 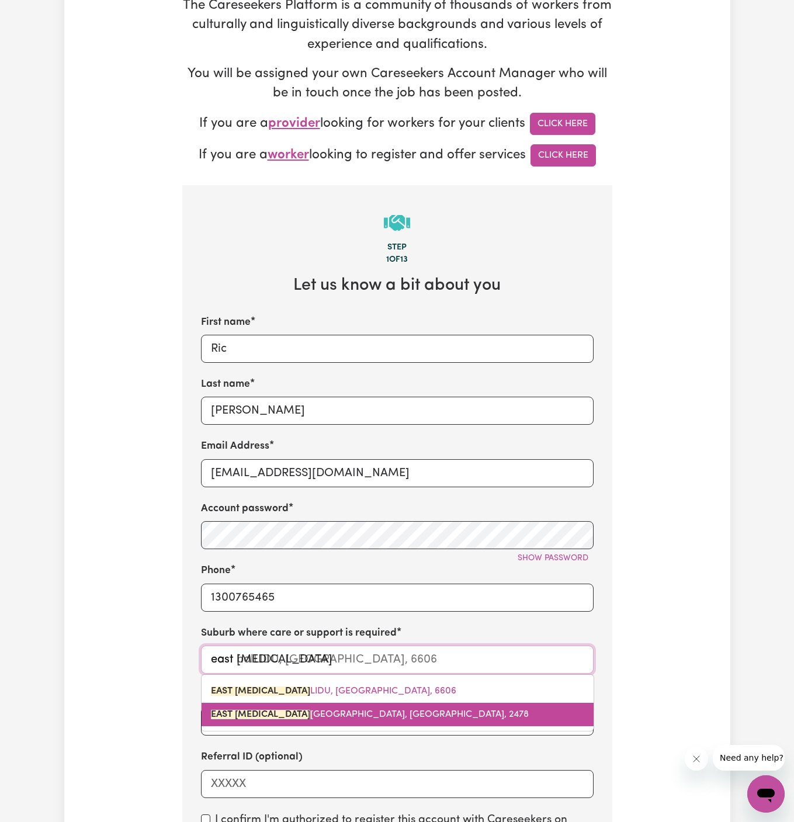 What do you see at coordinates (553, 558) in the screenshot?
I see `button: Show password` at bounding box center [553, 558].